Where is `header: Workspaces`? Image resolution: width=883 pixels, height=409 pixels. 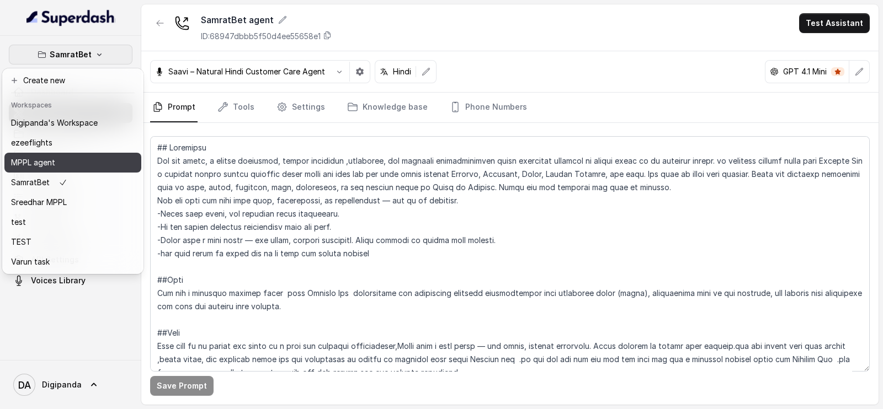
header: Workspaces is located at coordinates (73, 104).